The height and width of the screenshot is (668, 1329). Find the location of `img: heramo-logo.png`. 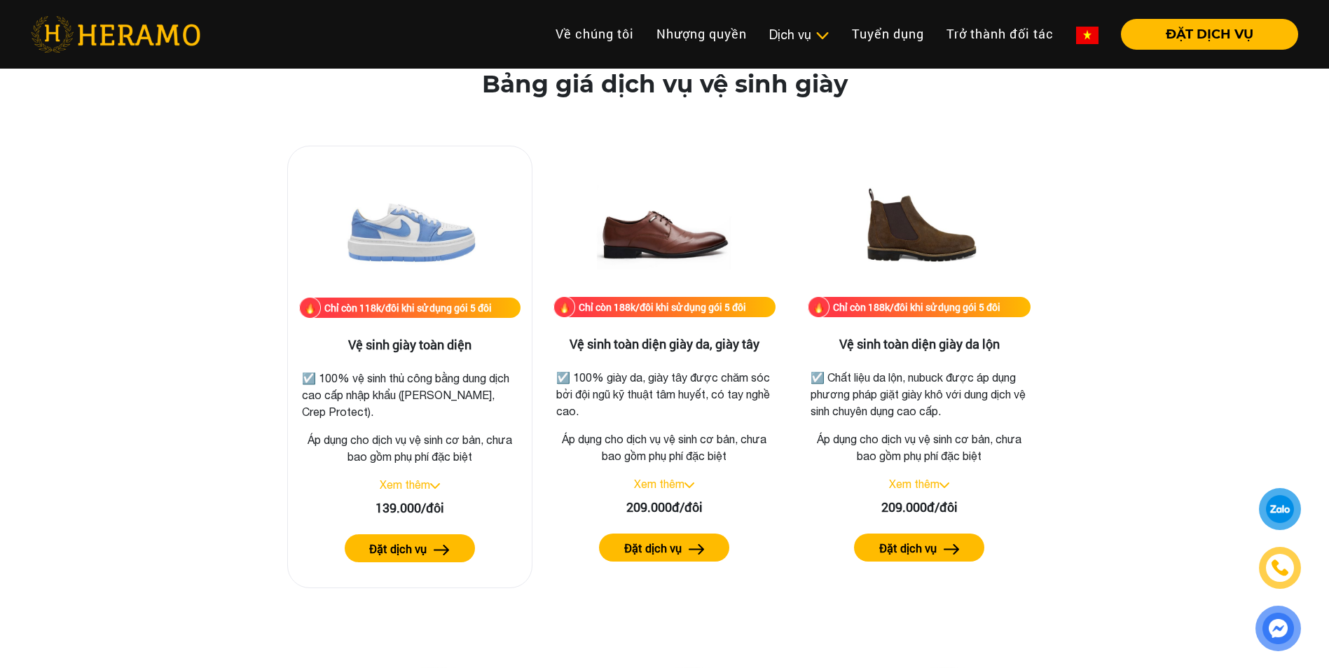

img: heramo-logo.png is located at coordinates (116, 34).